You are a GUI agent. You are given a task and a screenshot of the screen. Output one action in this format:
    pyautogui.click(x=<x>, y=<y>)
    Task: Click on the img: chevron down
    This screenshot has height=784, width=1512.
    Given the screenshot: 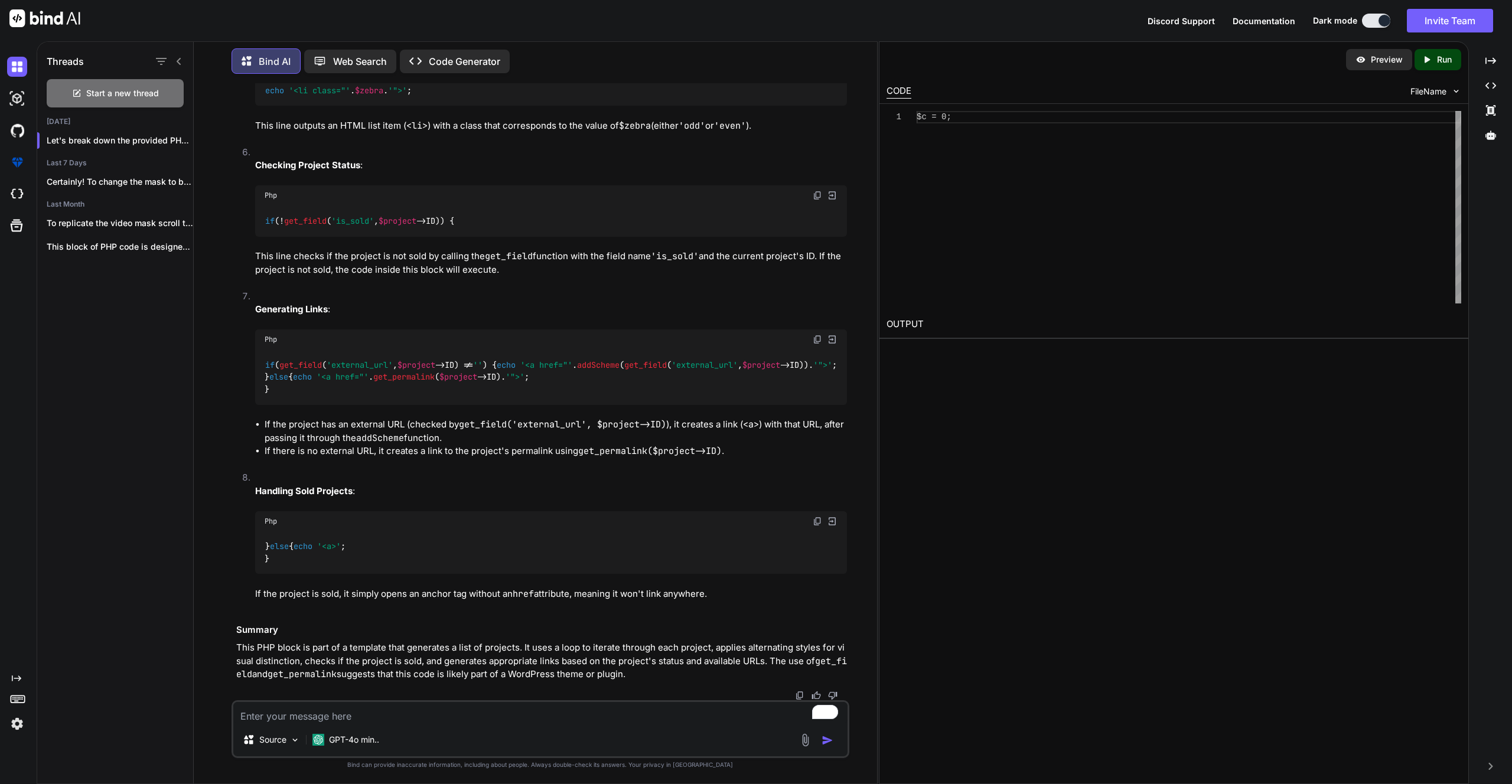 What is the action you would take?
    pyautogui.click(x=1456, y=91)
    